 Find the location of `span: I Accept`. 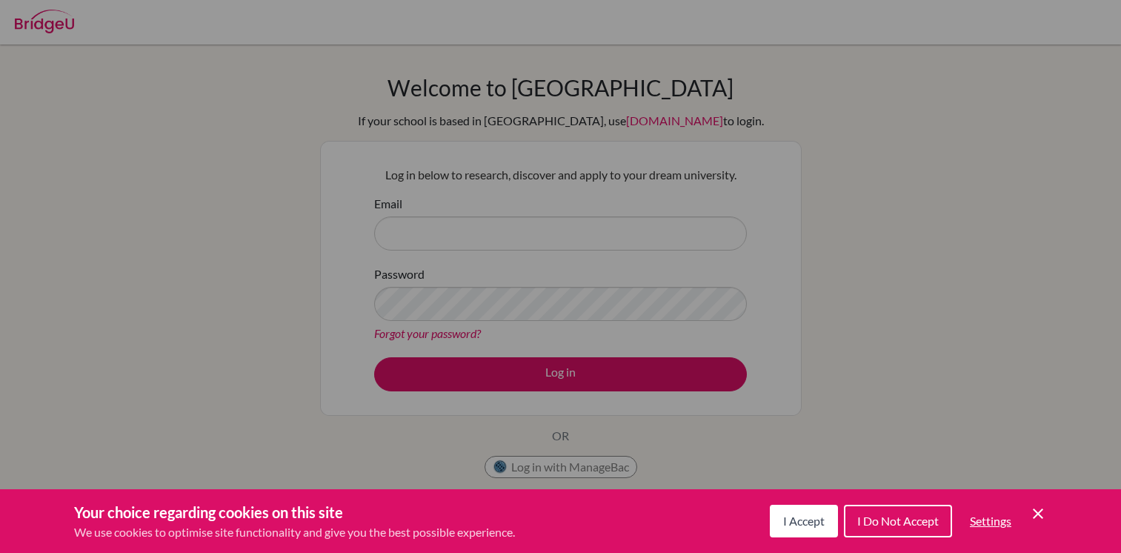

span: I Accept is located at coordinates (804, 520).